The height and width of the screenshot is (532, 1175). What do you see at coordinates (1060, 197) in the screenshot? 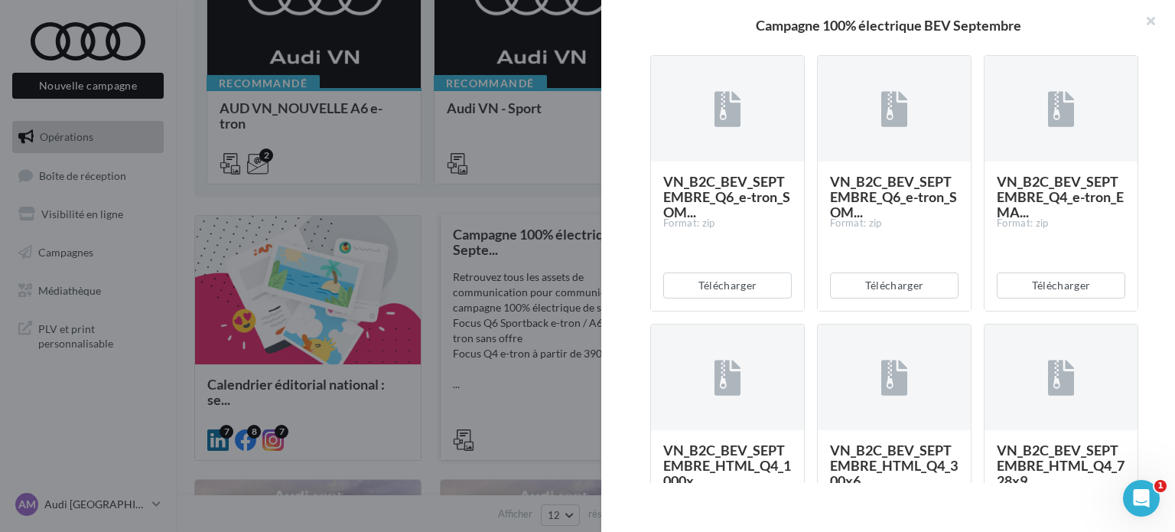
I see `span: VN_B2C_BEV_SEPTEMBRE_Q4_e-tron_EMA...` at bounding box center [1060, 197].